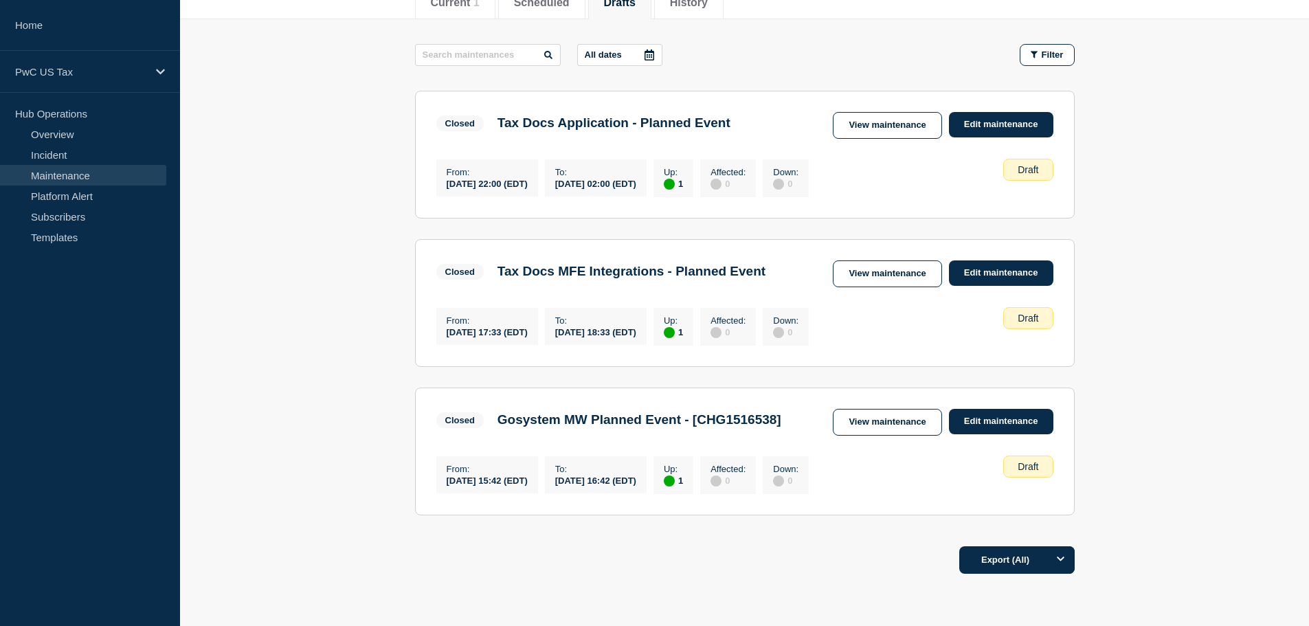  I want to click on span: Filter, so click(1053, 54).